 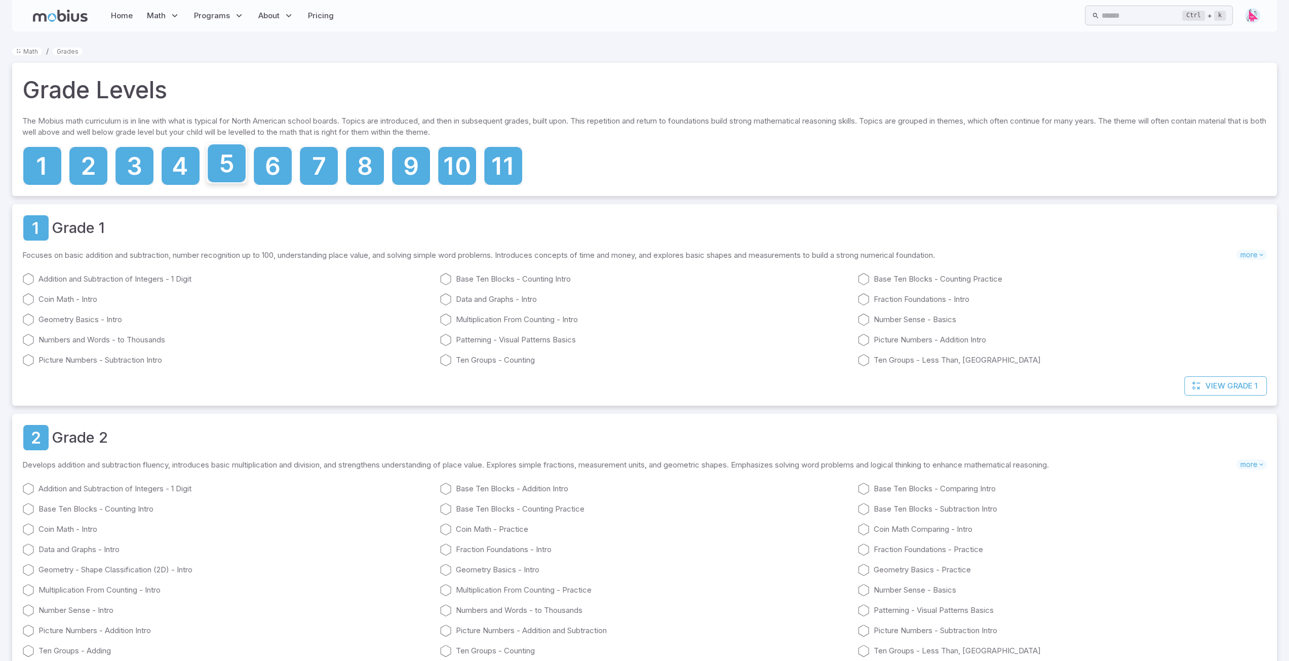 I want to click on a: Multiplication From Counting - Practice, so click(x=644, y=590).